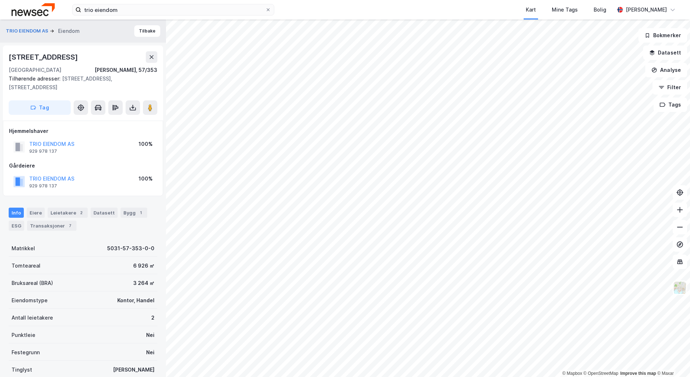  I want to click on div: Datasett, so click(104, 213).